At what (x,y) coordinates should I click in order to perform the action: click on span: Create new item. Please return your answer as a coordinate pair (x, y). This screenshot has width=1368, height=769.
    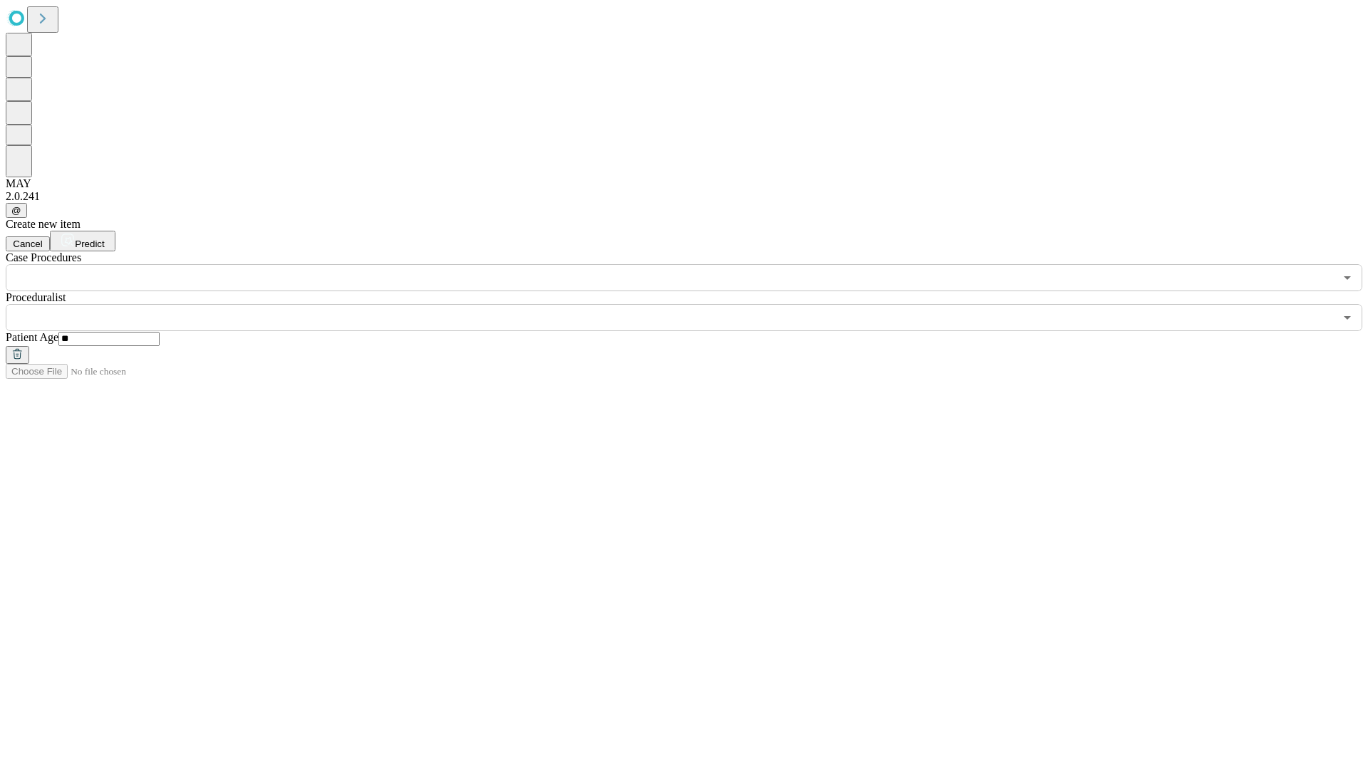
    Looking at the image, I should click on (43, 224).